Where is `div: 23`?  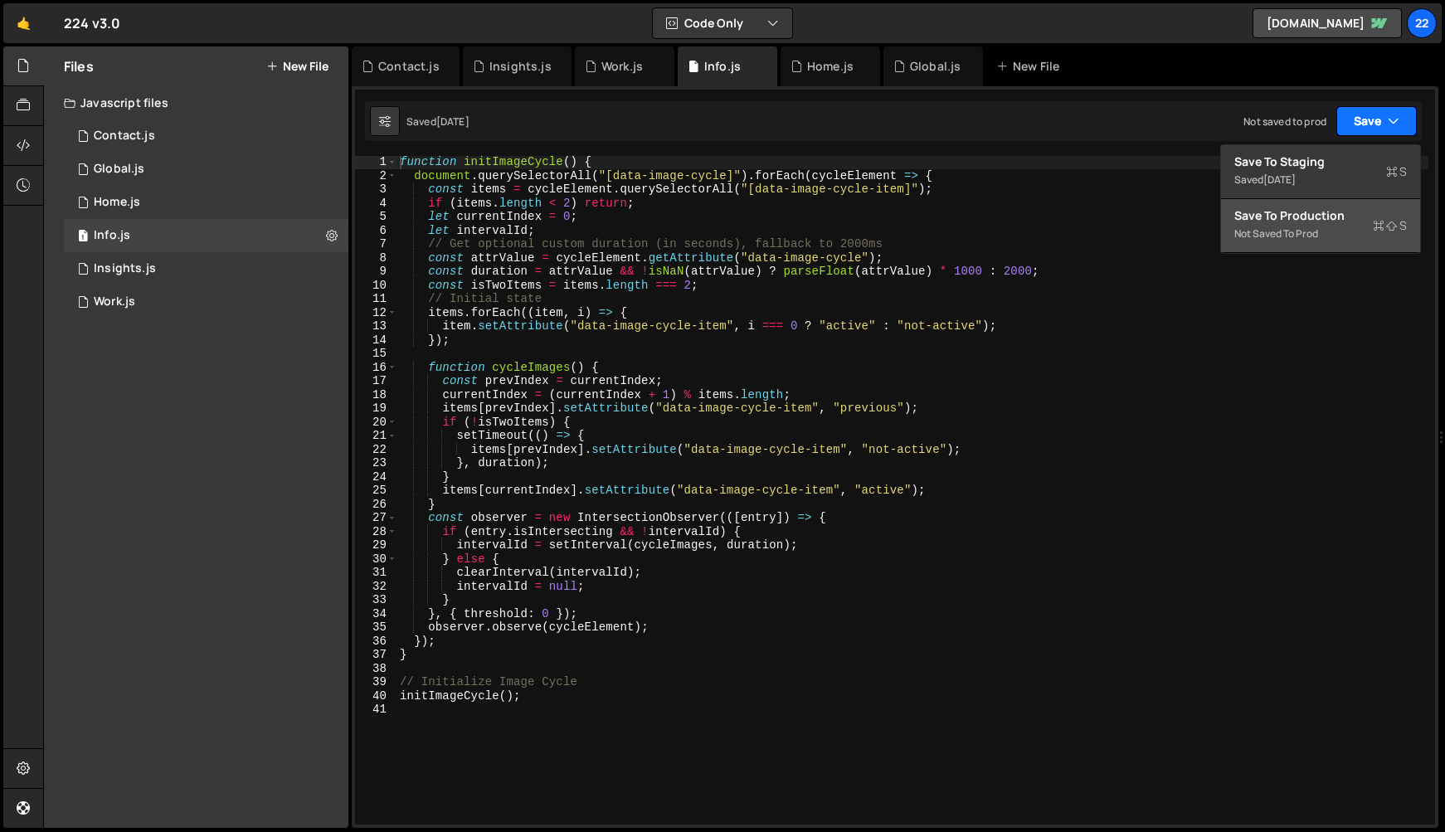 div: 23 is located at coordinates (376, 463).